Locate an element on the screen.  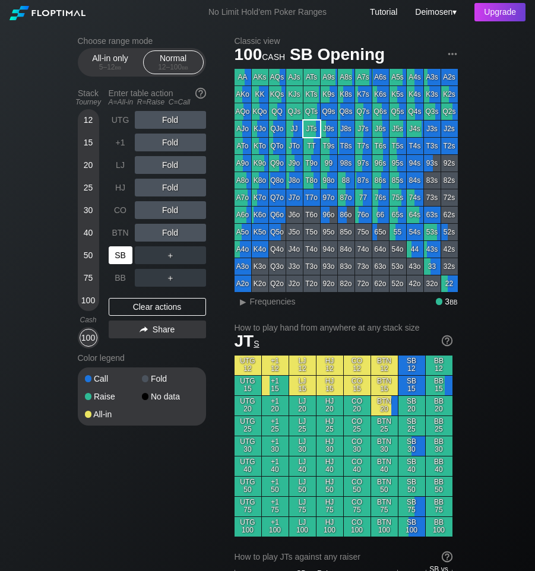
div: Raise is located at coordinates (113, 397).